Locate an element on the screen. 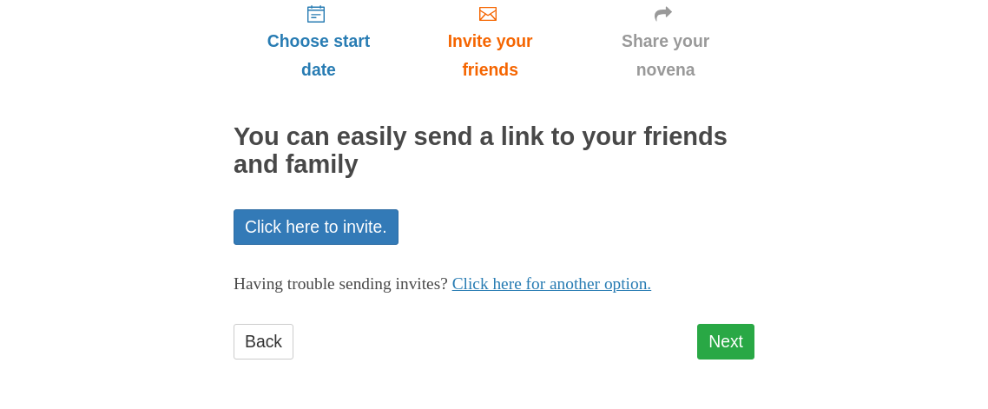 This screenshot has height=409, width=988. span: Share your novena is located at coordinates (665, 56).